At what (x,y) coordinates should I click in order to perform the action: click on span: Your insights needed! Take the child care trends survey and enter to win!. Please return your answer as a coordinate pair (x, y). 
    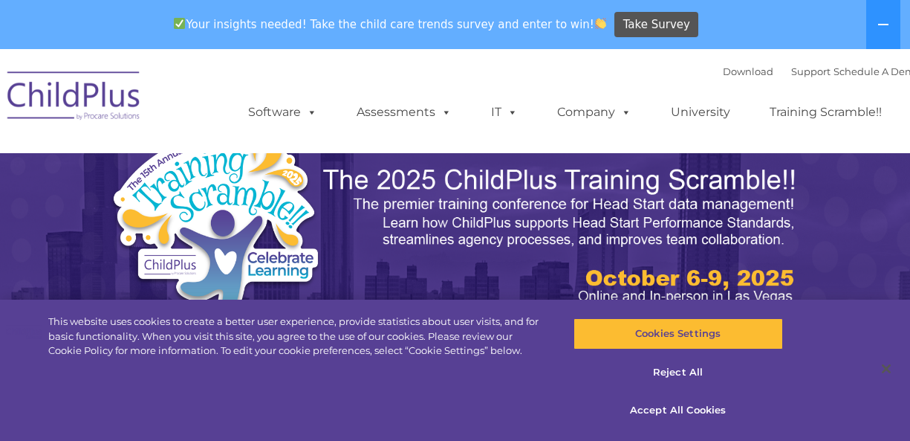
    Looking at the image, I should click on (390, 24).